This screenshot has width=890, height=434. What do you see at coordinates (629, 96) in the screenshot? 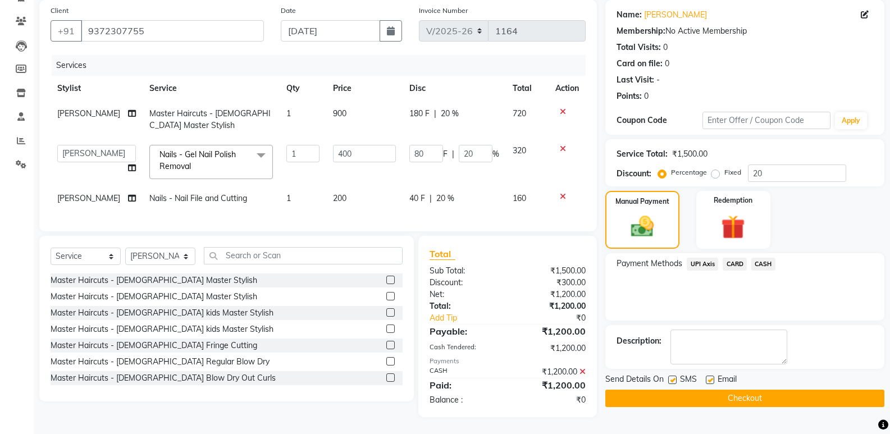
I see `div: Points:` at bounding box center [629, 96].